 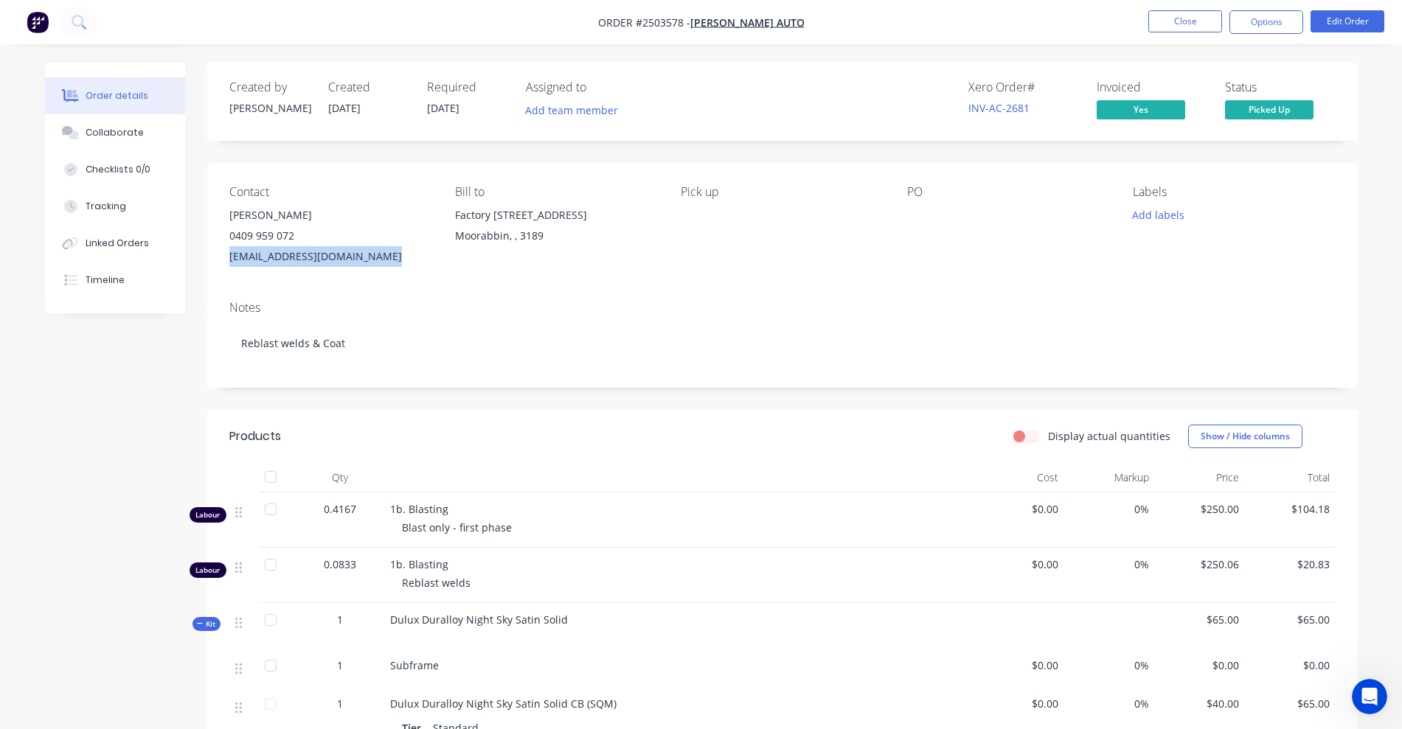 I want to click on span: $250.00, so click(x=1200, y=509).